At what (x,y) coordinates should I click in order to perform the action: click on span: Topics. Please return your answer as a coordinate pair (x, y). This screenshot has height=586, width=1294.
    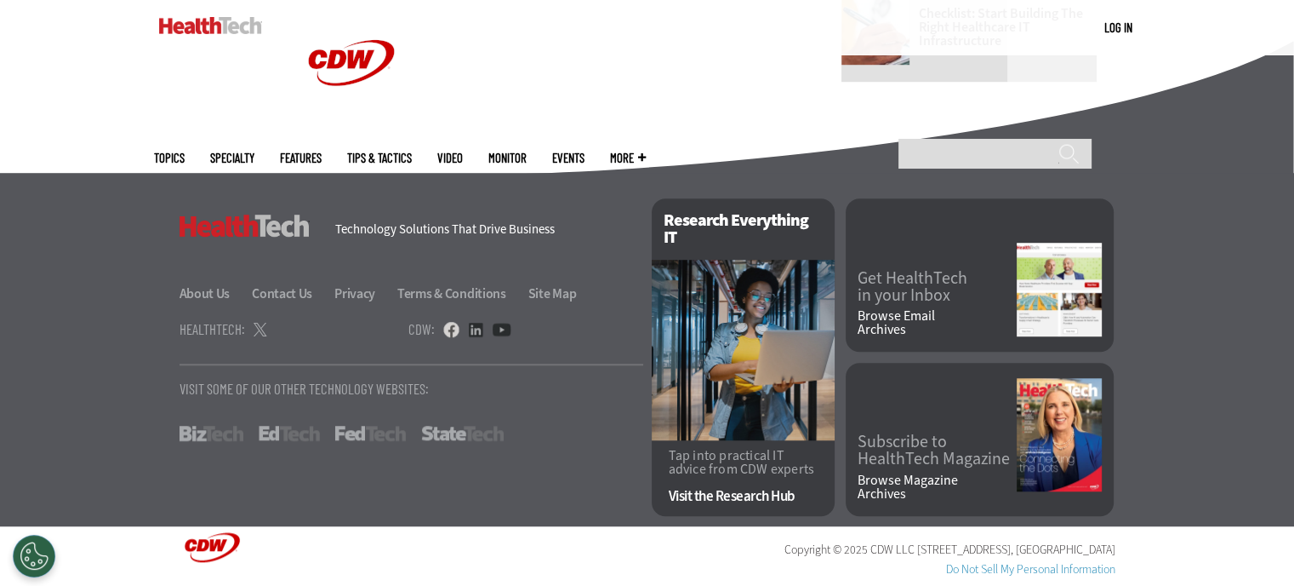
    Looking at the image, I should click on (169, 157).